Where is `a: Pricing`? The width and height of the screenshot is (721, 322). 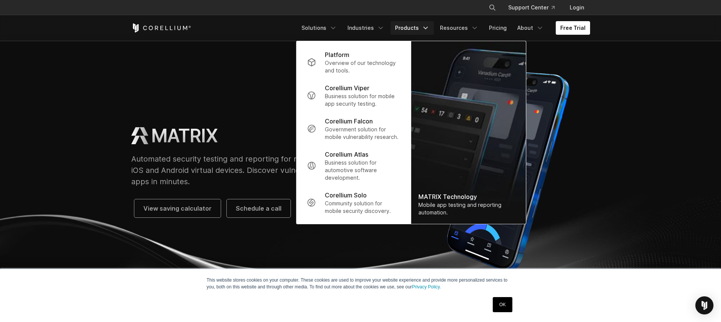 a: Pricing is located at coordinates (498, 28).